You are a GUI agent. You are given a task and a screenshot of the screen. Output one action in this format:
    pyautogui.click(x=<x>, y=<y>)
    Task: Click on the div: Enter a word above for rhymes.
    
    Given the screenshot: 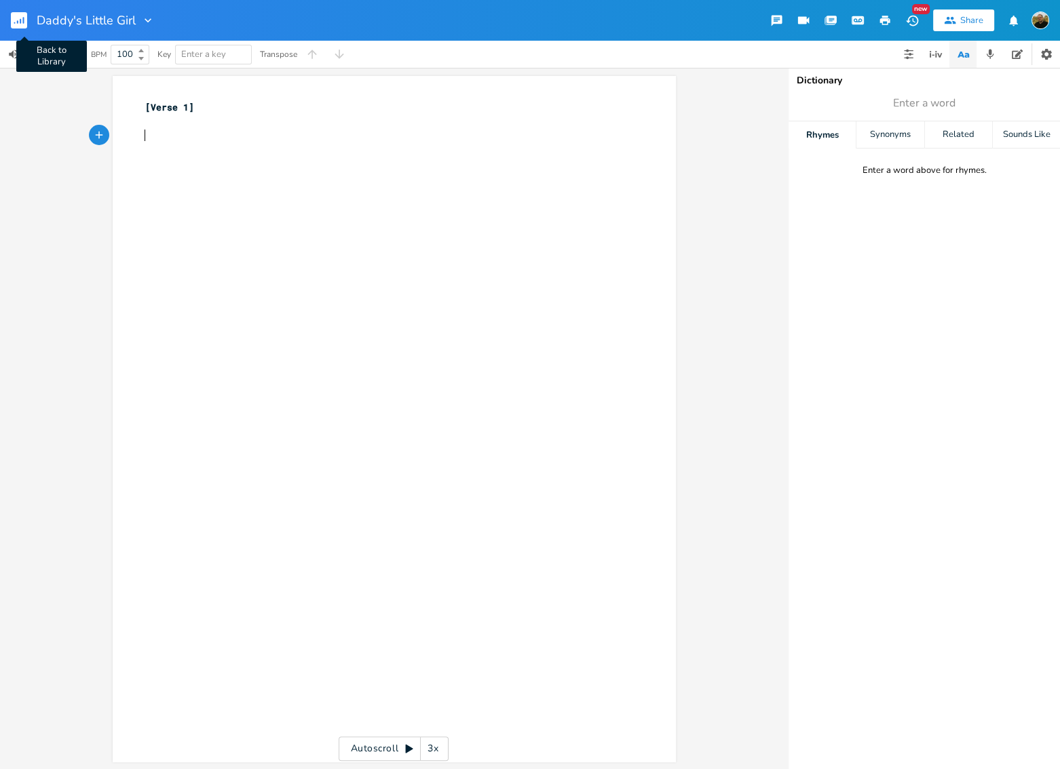 What is the action you would take?
    pyautogui.click(x=924, y=170)
    